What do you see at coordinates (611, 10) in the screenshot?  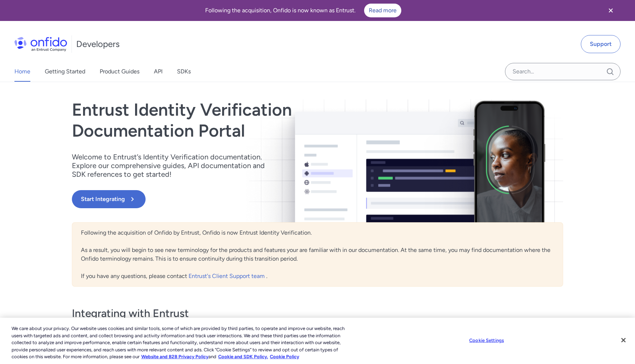 I see `button: Close banner` at bounding box center [611, 10].